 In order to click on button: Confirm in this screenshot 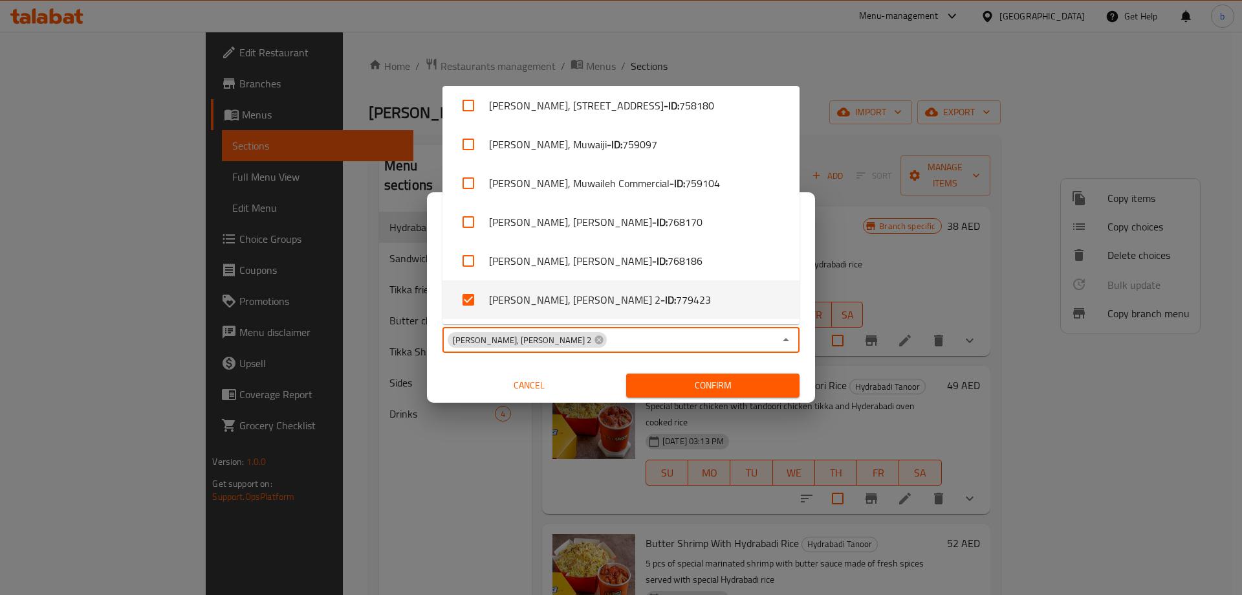, I will do `click(713, 385)`.